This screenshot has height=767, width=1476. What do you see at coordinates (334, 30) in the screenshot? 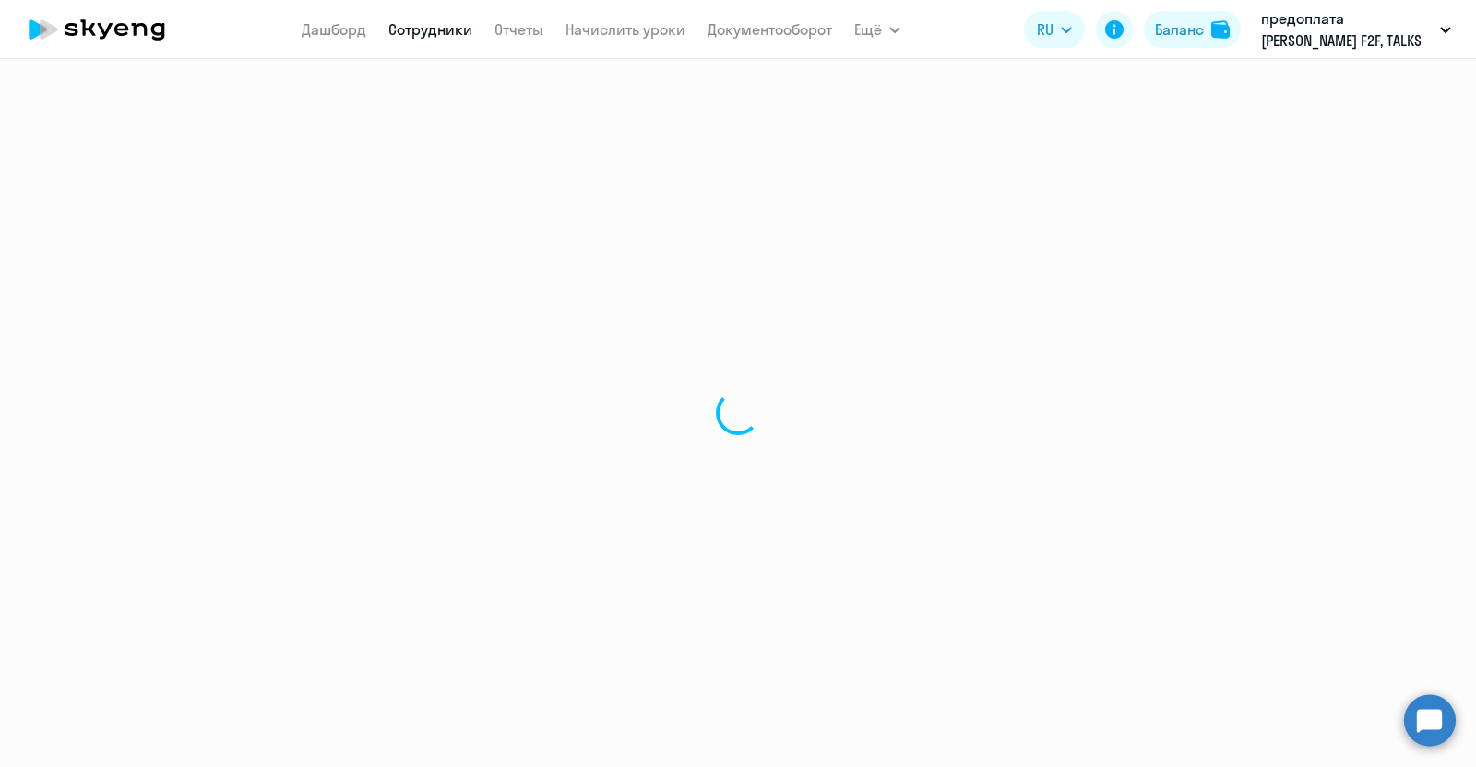
I see `a: Дашборд` at bounding box center [334, 30].